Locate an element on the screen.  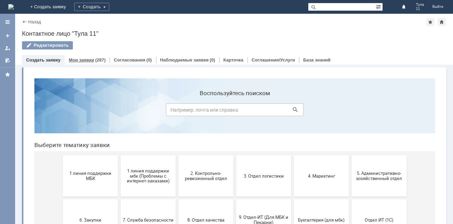
span: 4. Маркетинг is located at coordinates (293, 103).